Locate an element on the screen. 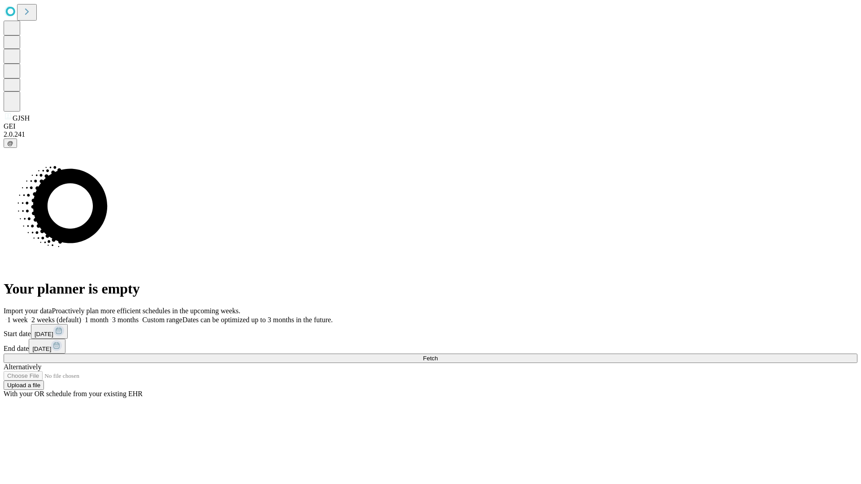  span: Import your data is located at coordinates (28, 311).